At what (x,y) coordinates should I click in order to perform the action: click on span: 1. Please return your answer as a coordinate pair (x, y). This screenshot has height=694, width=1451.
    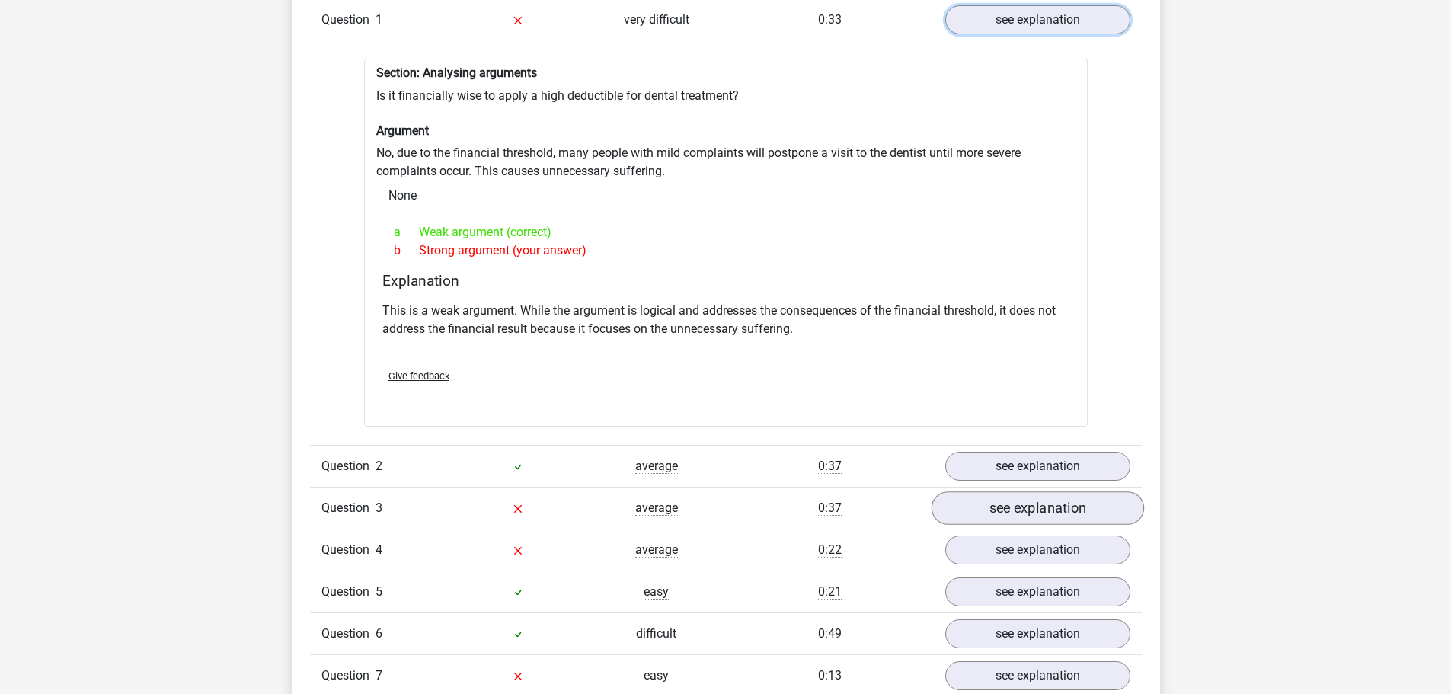
    Looking at the image, I should click on (378, 19).